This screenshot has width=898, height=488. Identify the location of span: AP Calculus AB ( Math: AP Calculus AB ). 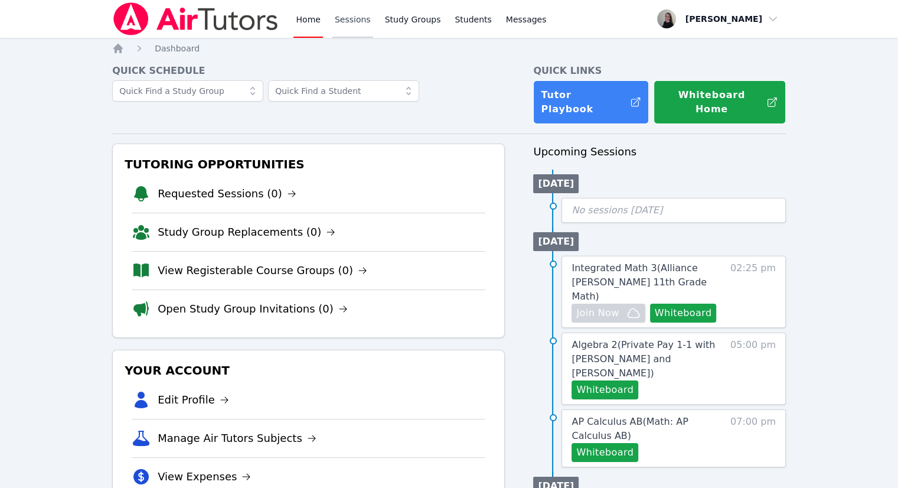
(629, 428).